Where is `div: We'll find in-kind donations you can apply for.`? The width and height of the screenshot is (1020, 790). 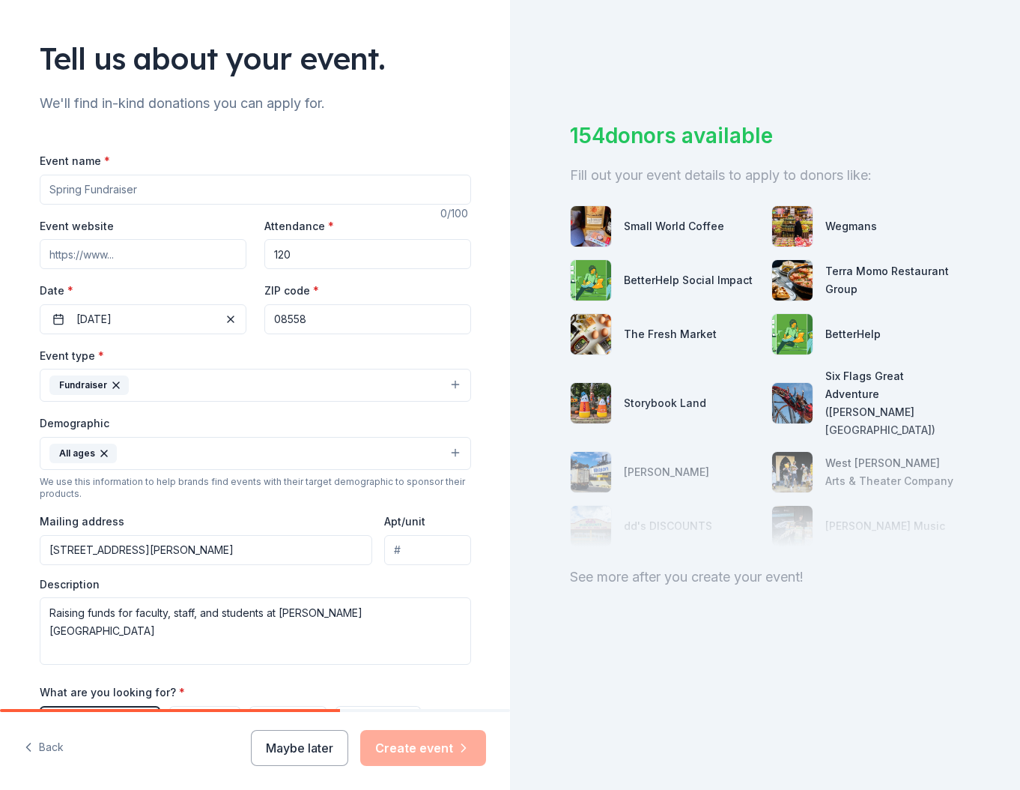 div: We'll find in-kind donations you can apply for. is located at coordinates (255, 103).